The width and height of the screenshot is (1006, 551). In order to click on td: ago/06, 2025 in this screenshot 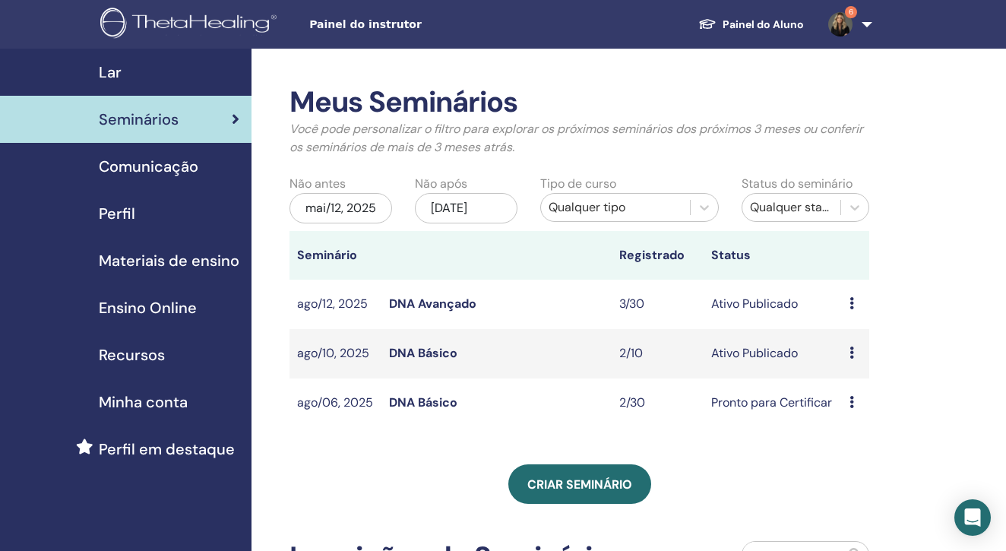, I will do `click(335, 403)`.